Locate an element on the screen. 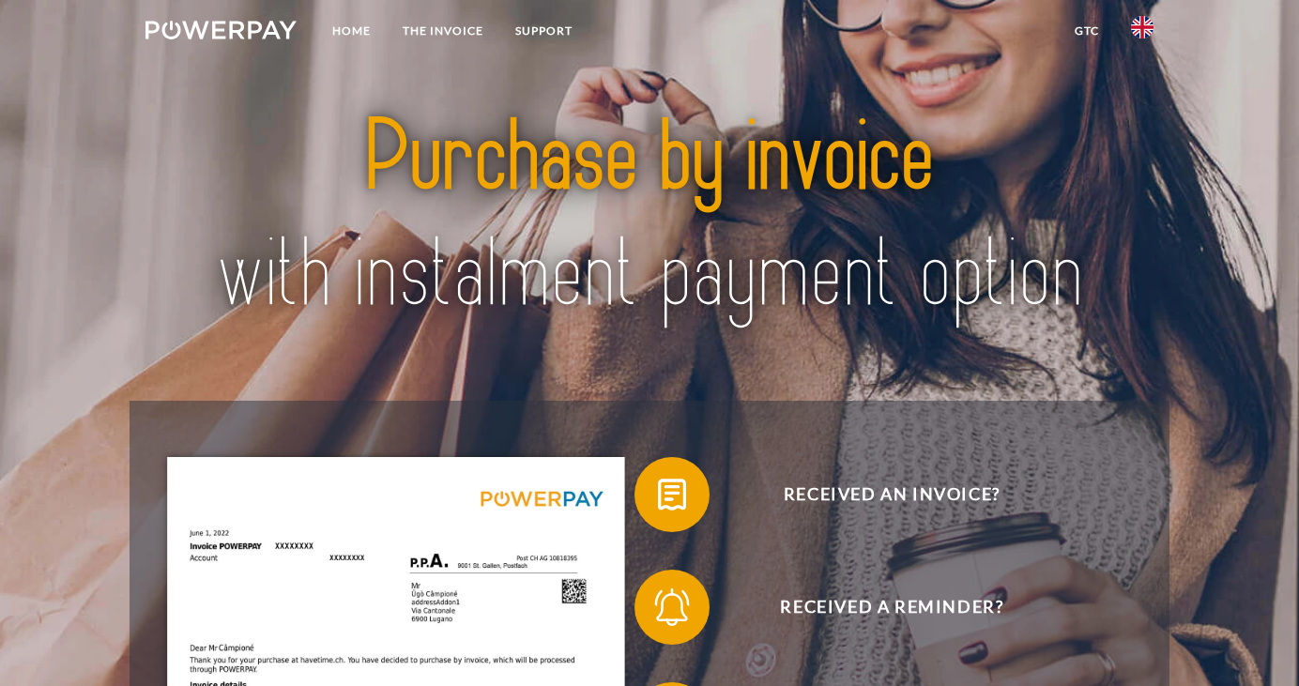 This screenshot has height=686, width=1299. button: Received an invoice? is located at coordinates (879, 495).